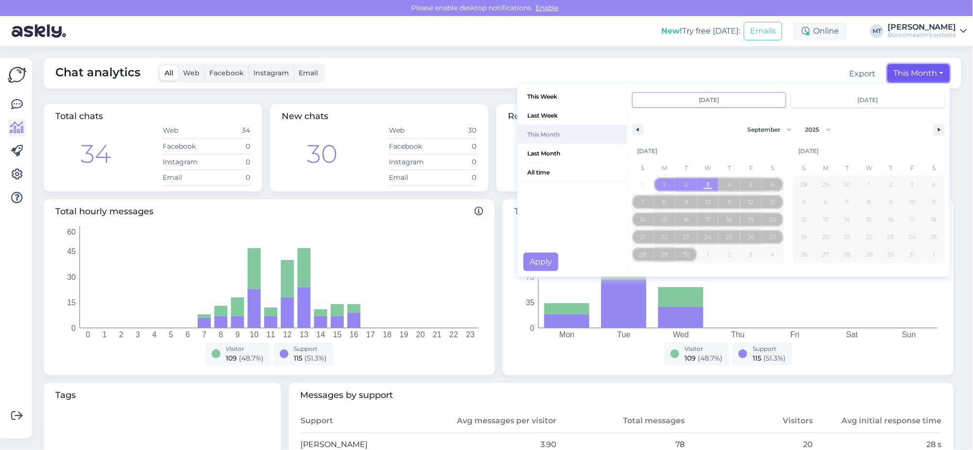  Describe the element at coordinates (751, 168) in the screenshot. I see `span: F` at that location.